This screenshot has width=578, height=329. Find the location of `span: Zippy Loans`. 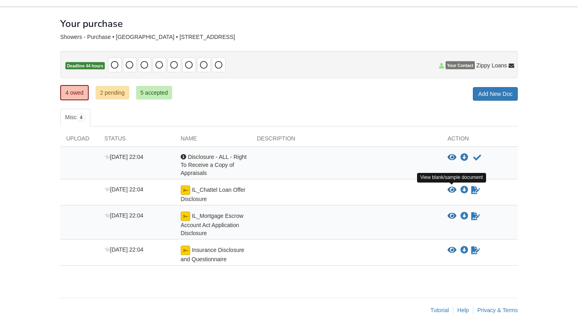

span: Zippy Loans is located at coordinates (491, 65).